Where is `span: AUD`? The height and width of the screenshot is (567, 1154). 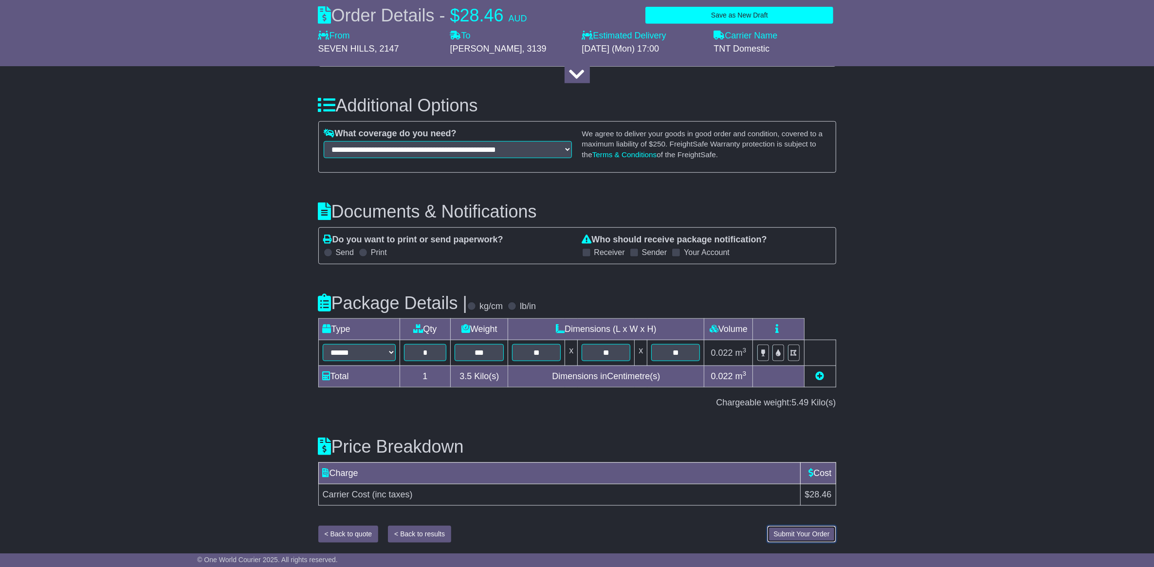
span: AUD is located at coordinates (518, 19).